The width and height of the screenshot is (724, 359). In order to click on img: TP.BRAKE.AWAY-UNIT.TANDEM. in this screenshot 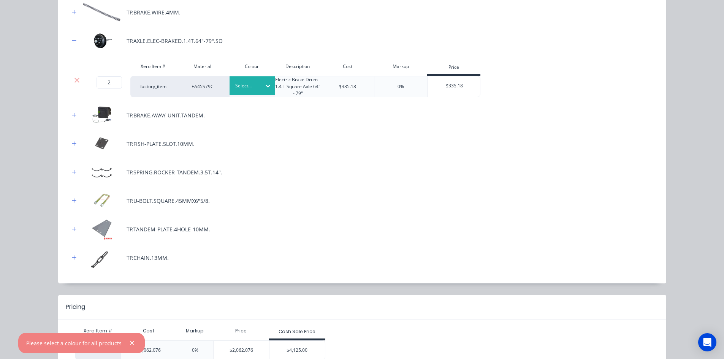, I will do `click(102, 115)`.